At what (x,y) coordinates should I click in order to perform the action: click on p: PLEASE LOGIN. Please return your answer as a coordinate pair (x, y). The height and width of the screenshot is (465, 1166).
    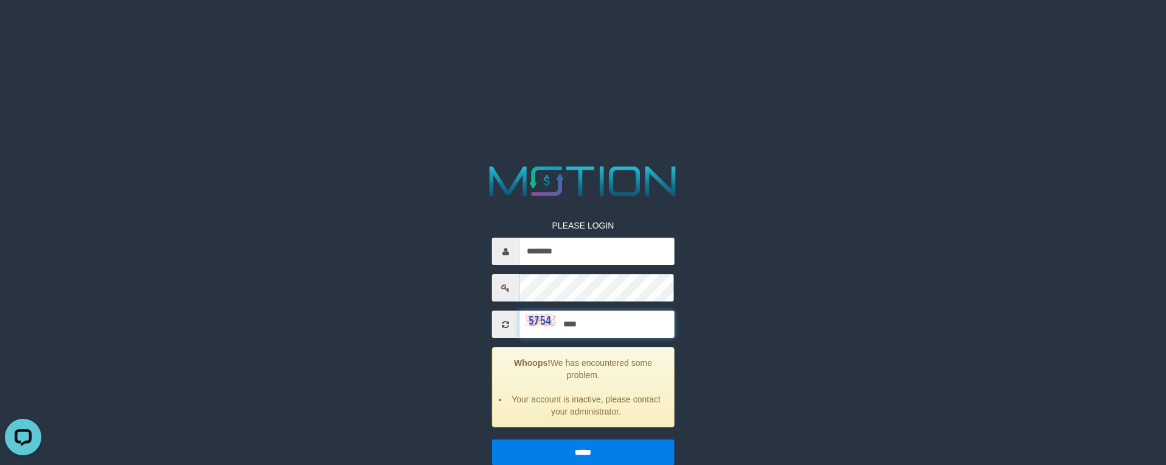
    Looking at the image, I should click on (583, 226).